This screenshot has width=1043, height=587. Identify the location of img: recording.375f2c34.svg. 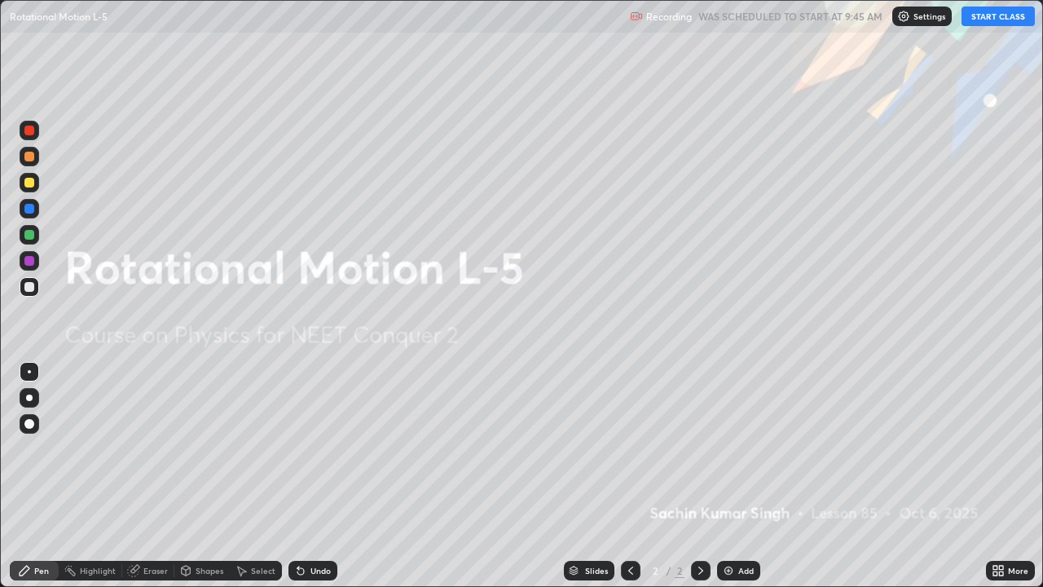
(636, 16).